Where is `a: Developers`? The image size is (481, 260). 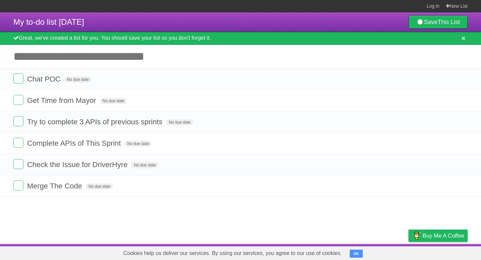
a: Developers is located at coordinates (355, 252).